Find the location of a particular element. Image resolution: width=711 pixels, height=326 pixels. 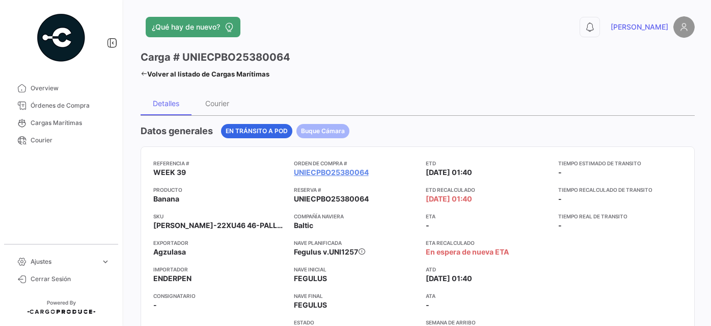

app-card-info-title: ETD Recalculado is located at coordinates (488, 190).